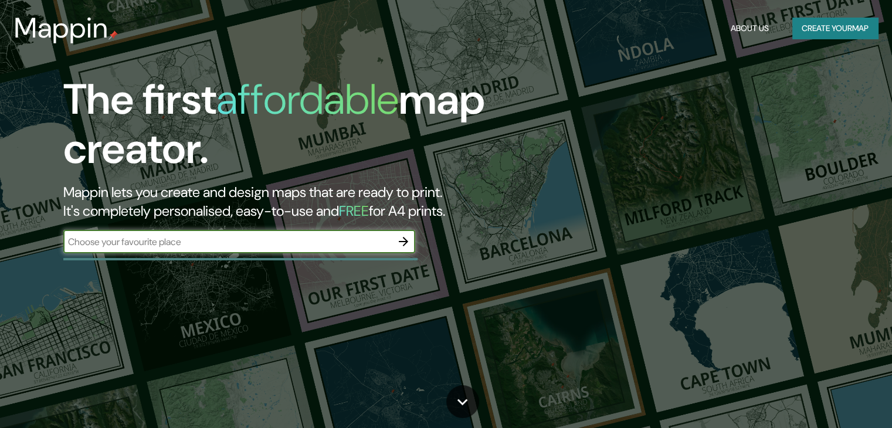 The image size is (892, 428). What do you see at coordinates (835, 28) in the screenshot?
I see `button: Create yourmap` at bounding box center [835, 28].